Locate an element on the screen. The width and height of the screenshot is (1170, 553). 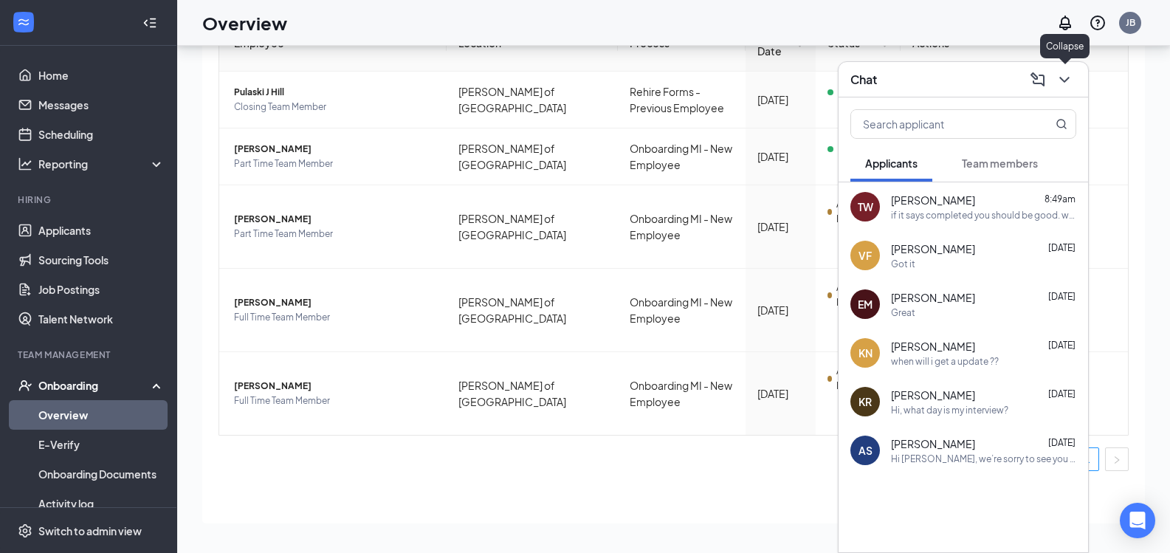
div: Open Intercom Messenger is located at coordinates (1138, 520).